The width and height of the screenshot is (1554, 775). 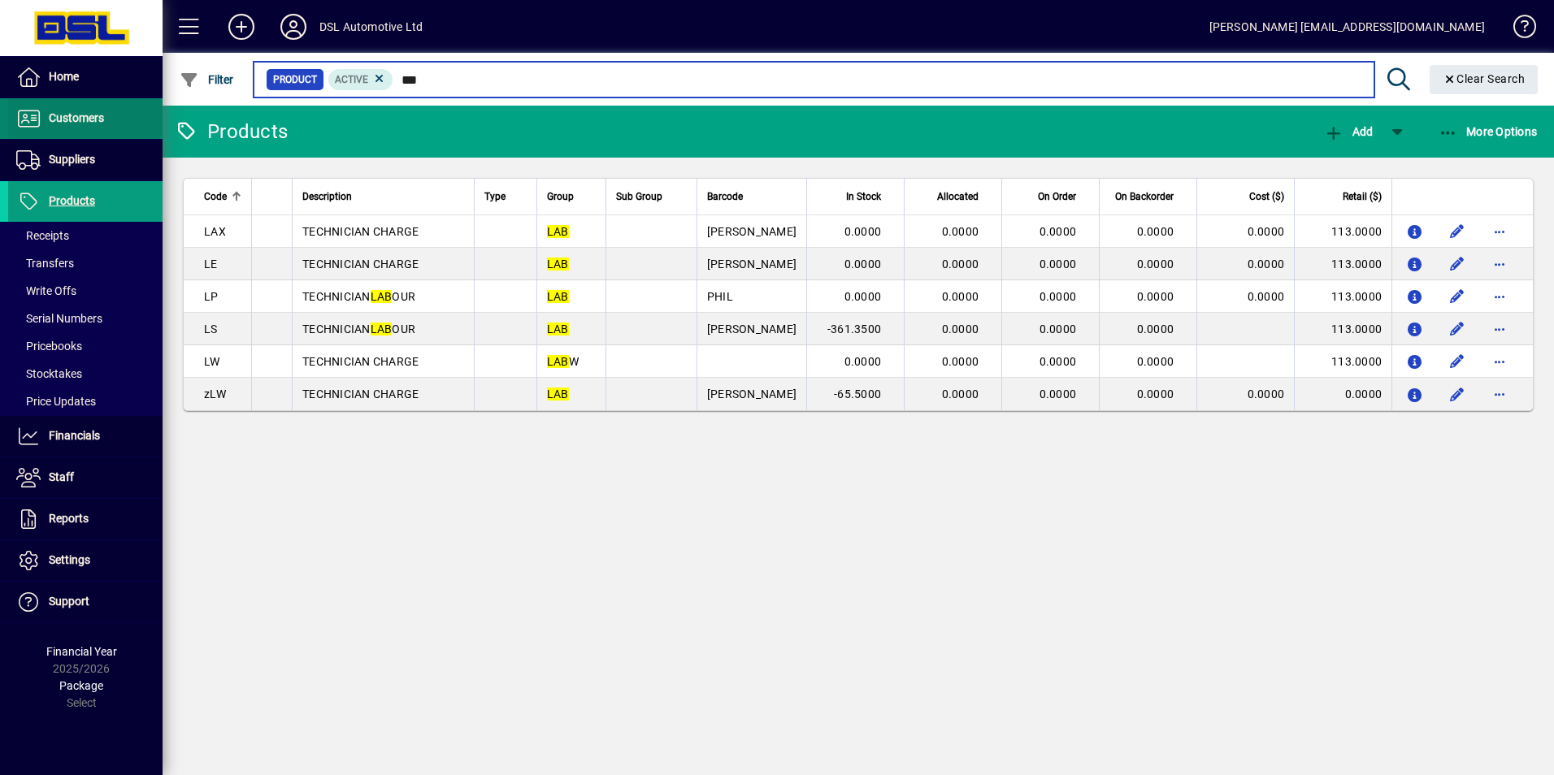 What do you see at coordinates (858, 394) in the screenshot?
I see `span: -65.5000` at bounding box center [858, 394].